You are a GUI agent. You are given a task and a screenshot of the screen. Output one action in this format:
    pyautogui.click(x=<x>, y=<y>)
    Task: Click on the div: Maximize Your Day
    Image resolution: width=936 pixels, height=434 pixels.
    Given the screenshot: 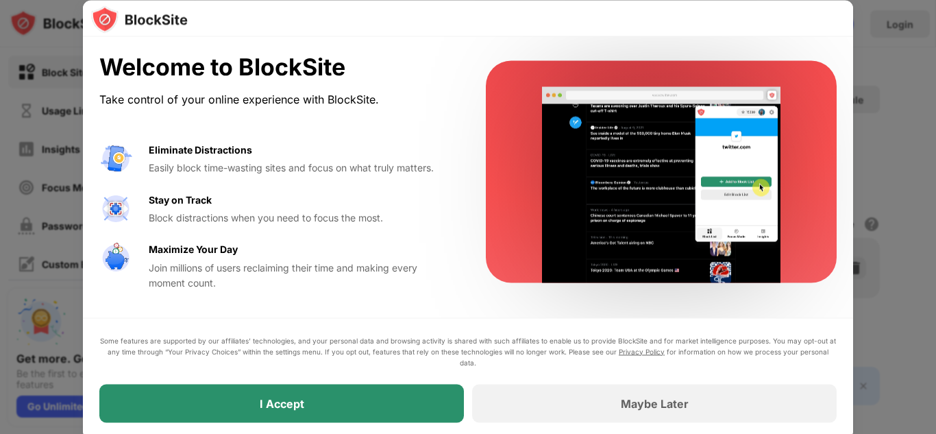 What is the action you would take?
    pyautogui.click(x=193, y=249)
    